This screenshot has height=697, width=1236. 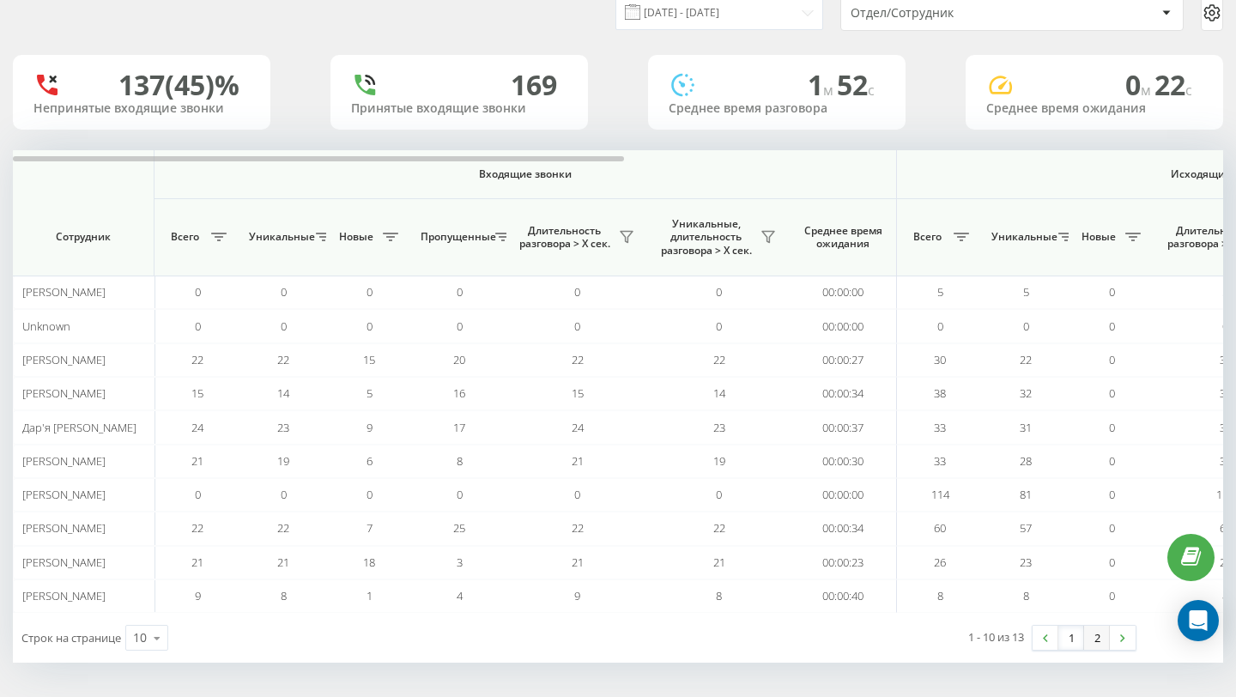 I want to click on span: 17, so click(x=459, y=428).